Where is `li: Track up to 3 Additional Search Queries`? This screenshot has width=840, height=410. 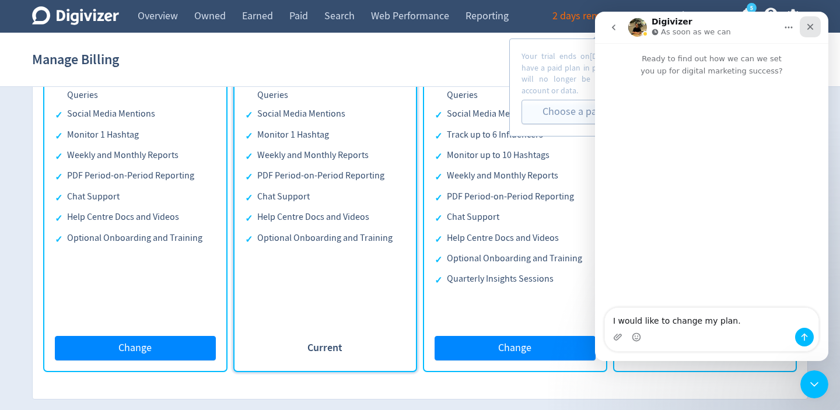
li: Track up to 3 Additional Search Queries is located at coordinates (325, 89).